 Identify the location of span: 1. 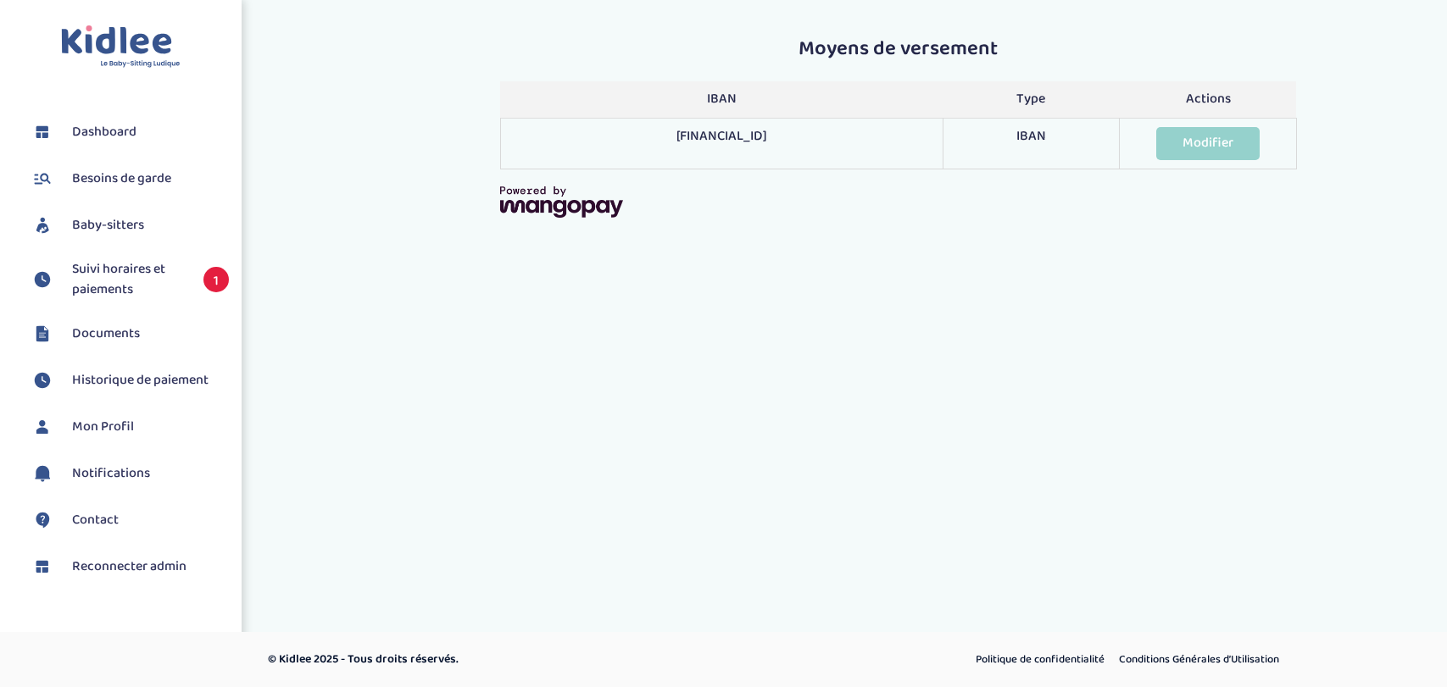
(216, 280).